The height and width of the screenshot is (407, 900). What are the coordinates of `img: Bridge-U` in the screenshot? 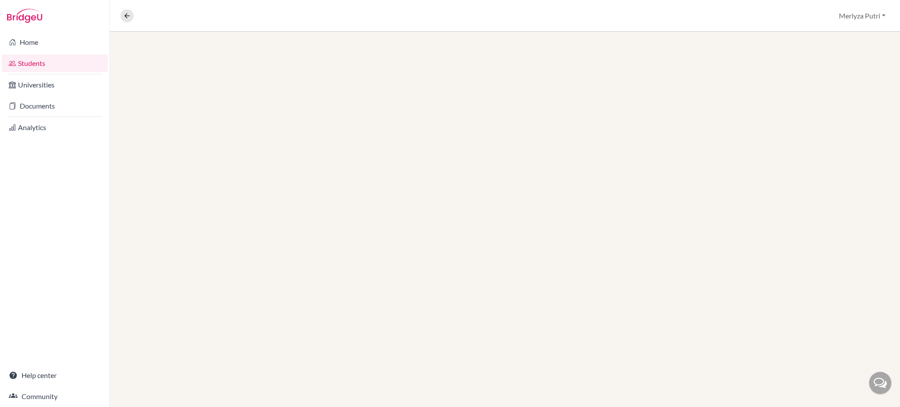 It's located at (25, 16).